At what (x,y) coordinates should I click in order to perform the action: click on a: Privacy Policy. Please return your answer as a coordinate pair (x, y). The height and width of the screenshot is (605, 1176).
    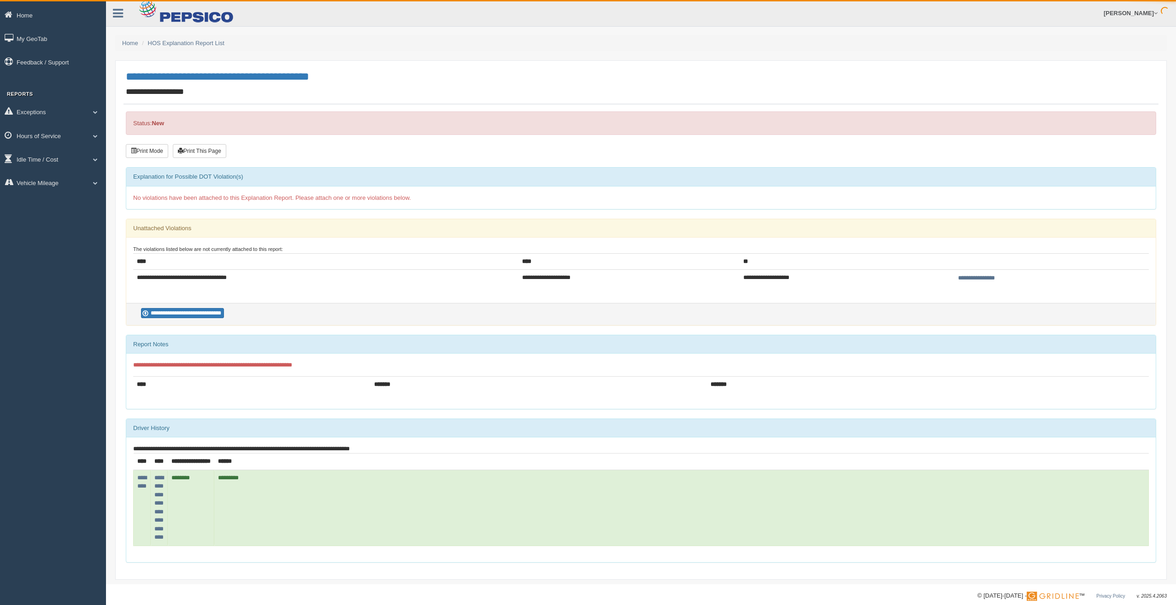
    Looking at the image, I should click on (1110, 596).